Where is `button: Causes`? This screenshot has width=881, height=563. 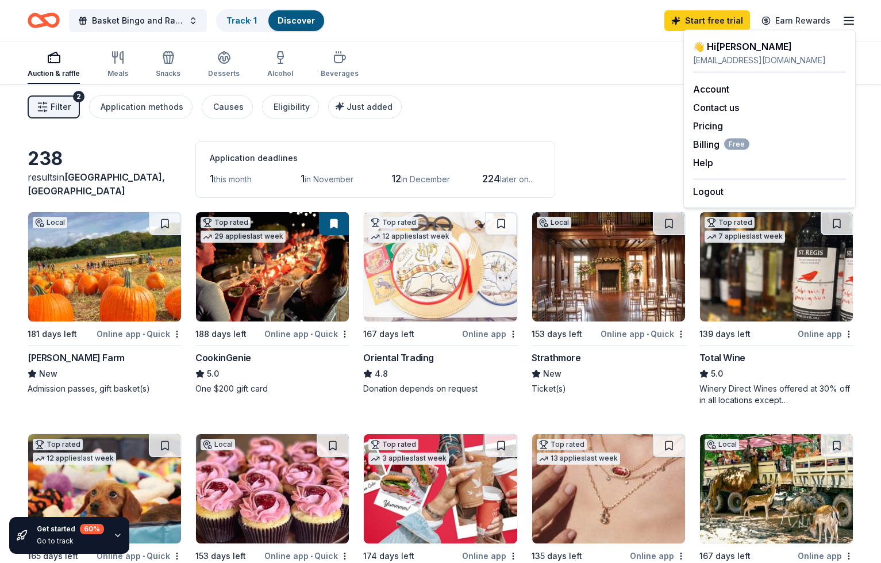 button: Causes is located at coordinates (227, 107).